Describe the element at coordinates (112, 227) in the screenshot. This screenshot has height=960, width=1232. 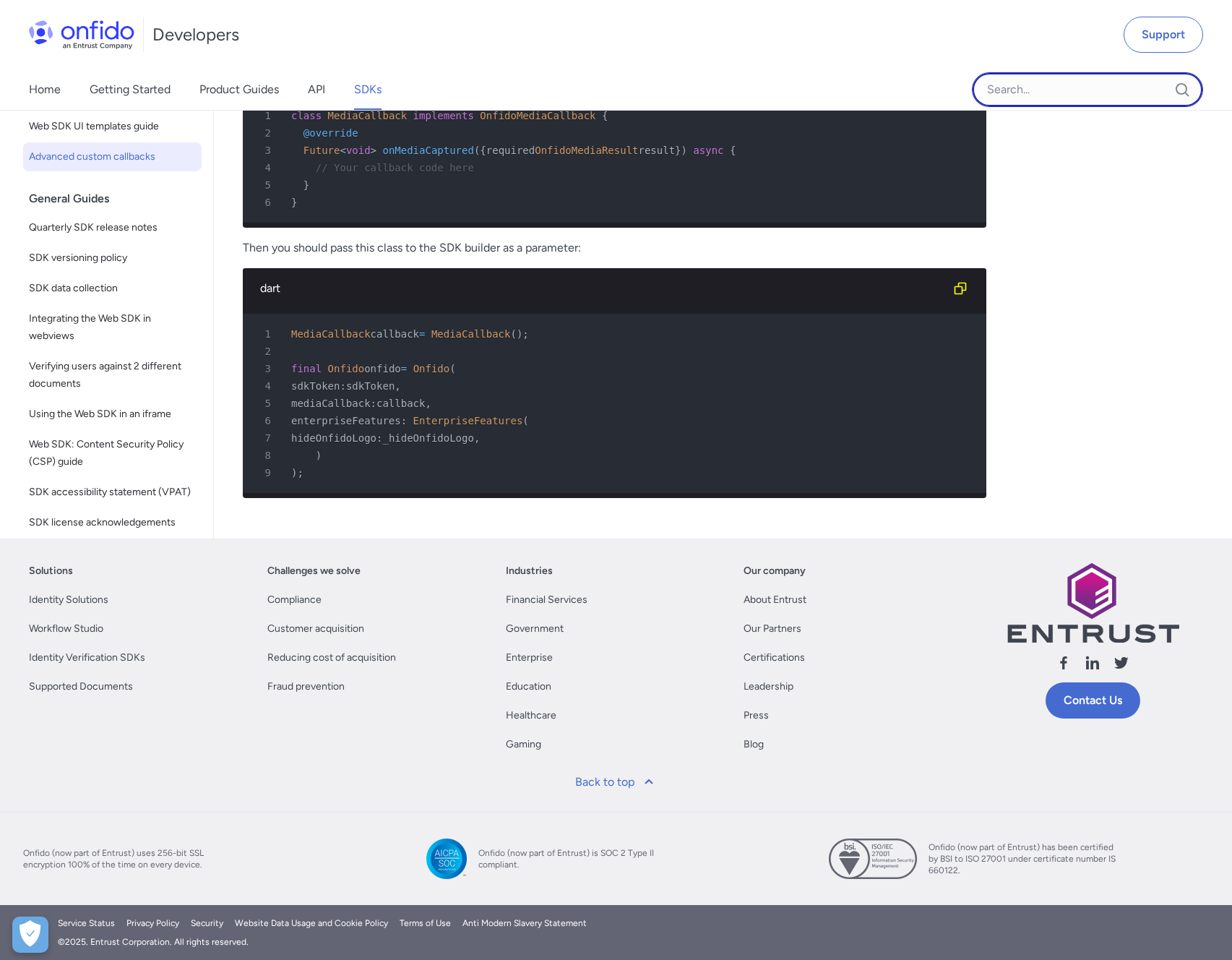
I see `span: Quarterly SDK release notes` at that location.